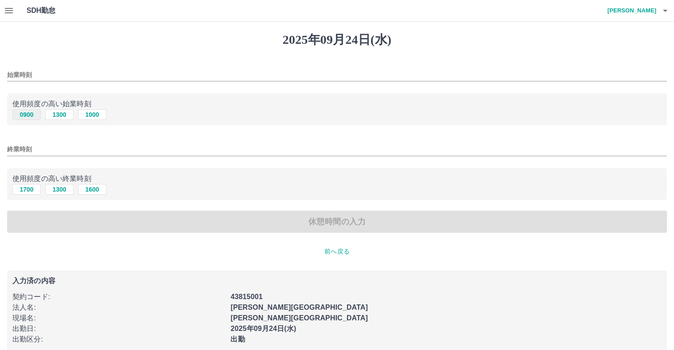 This screenshot has height=350, width=674. I want to click on b: 43815001, so click(246, 297).